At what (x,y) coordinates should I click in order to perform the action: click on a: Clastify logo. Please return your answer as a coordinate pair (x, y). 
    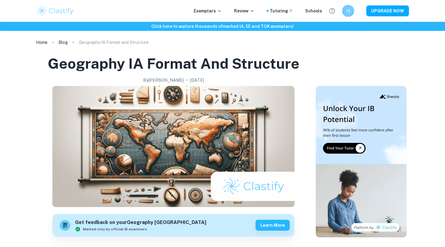
    Looking at the image, I should click on (55, 11).